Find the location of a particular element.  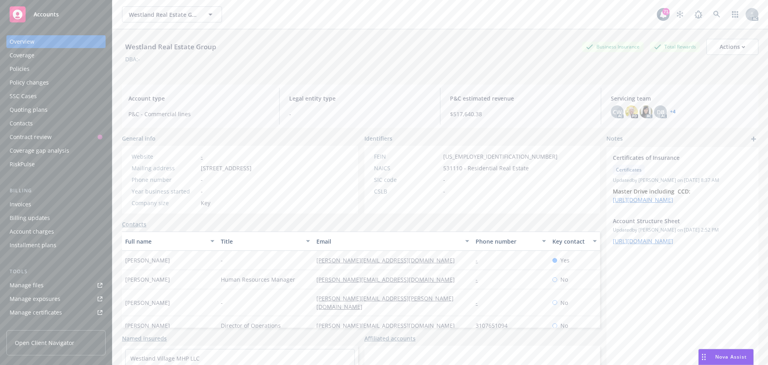

div: Manage files is located at coordinates (26, 285).